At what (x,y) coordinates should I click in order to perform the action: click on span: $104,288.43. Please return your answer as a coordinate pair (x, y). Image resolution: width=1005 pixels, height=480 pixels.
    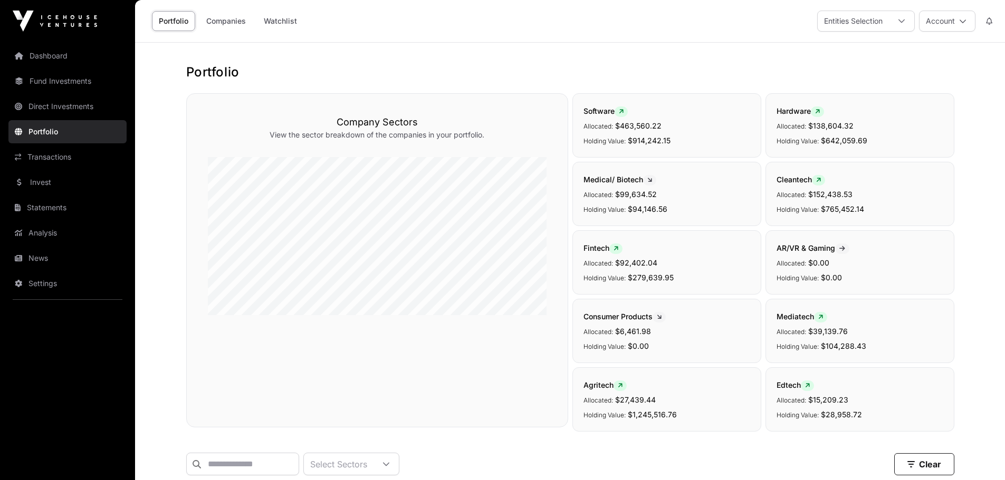
    Looking at the image, I should click on (843, 346).